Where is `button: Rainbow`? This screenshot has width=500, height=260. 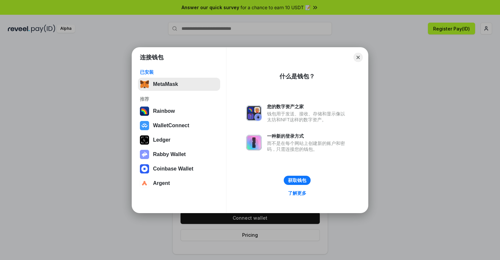 button: Rainbow is located at coordinates (179, 111).